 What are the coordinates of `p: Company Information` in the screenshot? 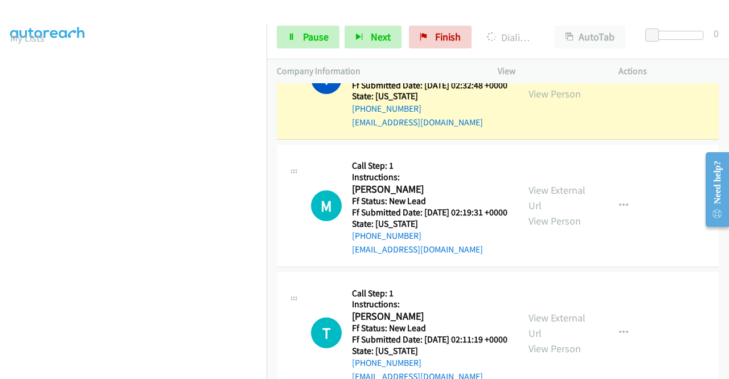 It's located at (377, 71).